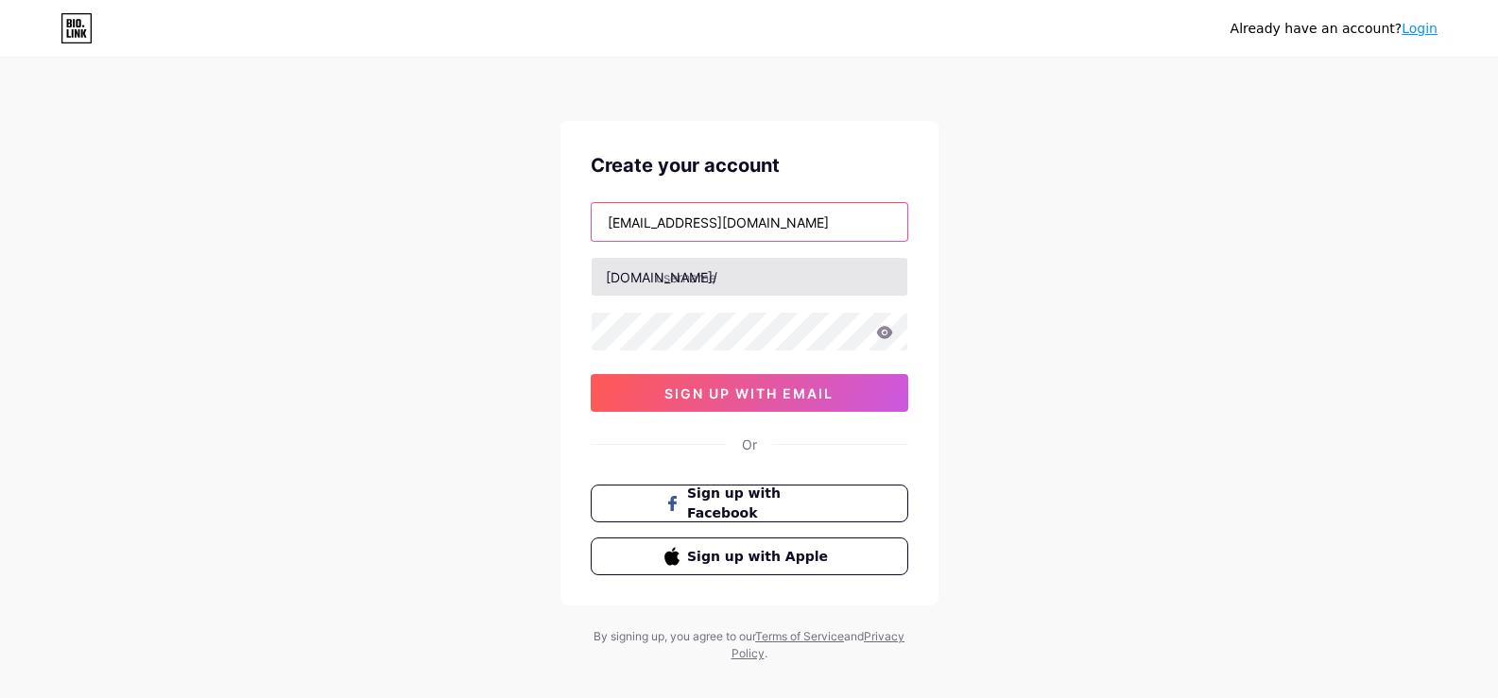  I want to click on button: Sign up with Facebook, so click(749, 504).